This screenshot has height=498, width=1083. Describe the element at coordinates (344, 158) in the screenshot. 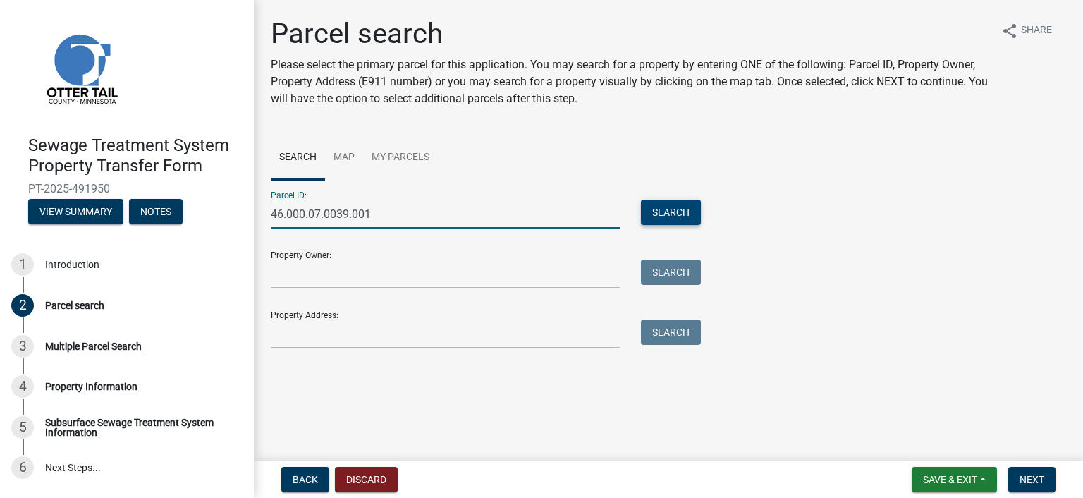

I see `a: Map` at that location.